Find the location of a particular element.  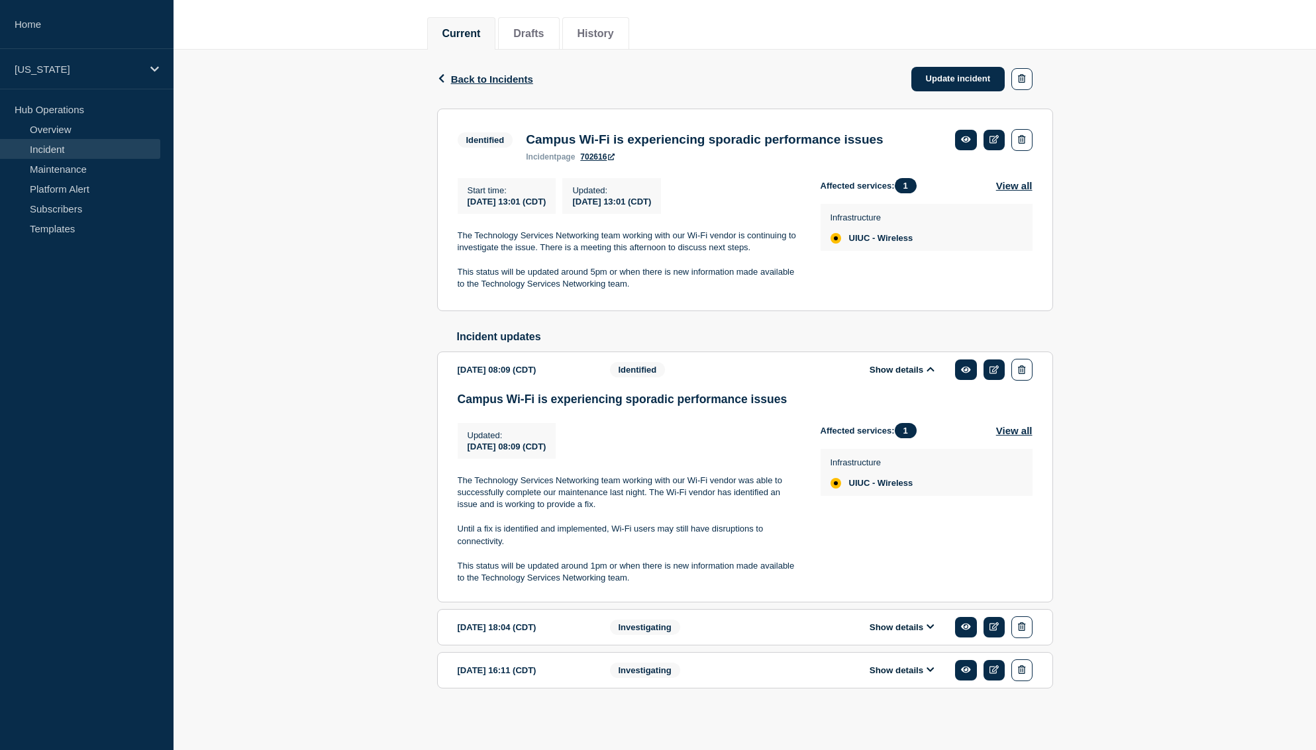

span: Back to Incidents is located at coordinates (492, 79).